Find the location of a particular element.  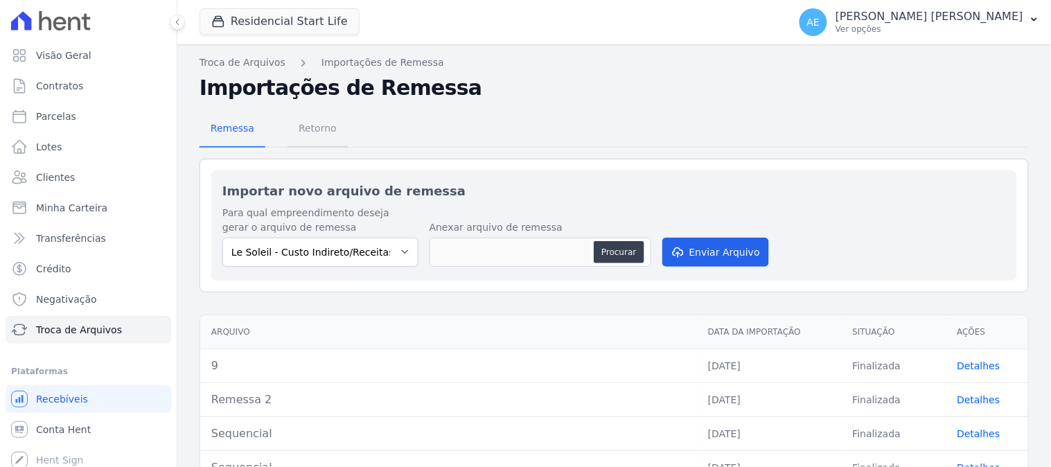

span: Parcelas is located at coordinates (56, 116).